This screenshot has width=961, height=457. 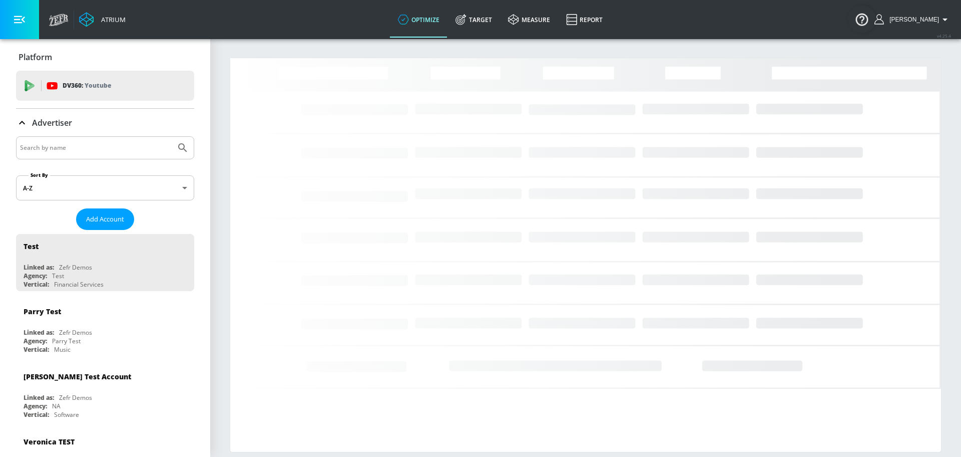 What do you see at coordinates (105, 188) in the screenshot?
I see `div: A-Z` at bounding box center [105, 188].